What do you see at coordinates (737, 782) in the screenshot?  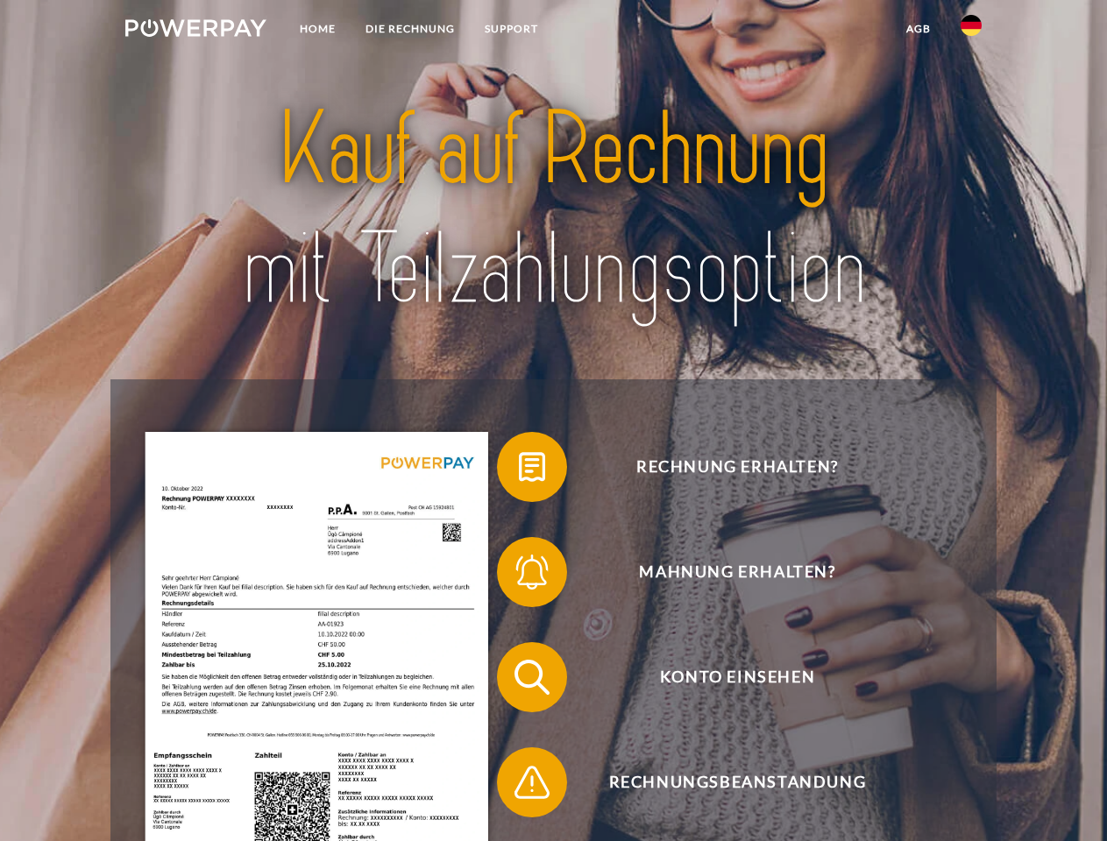 I see `span: Rechnungsbeanstandung` at bounding box center [737, 782].